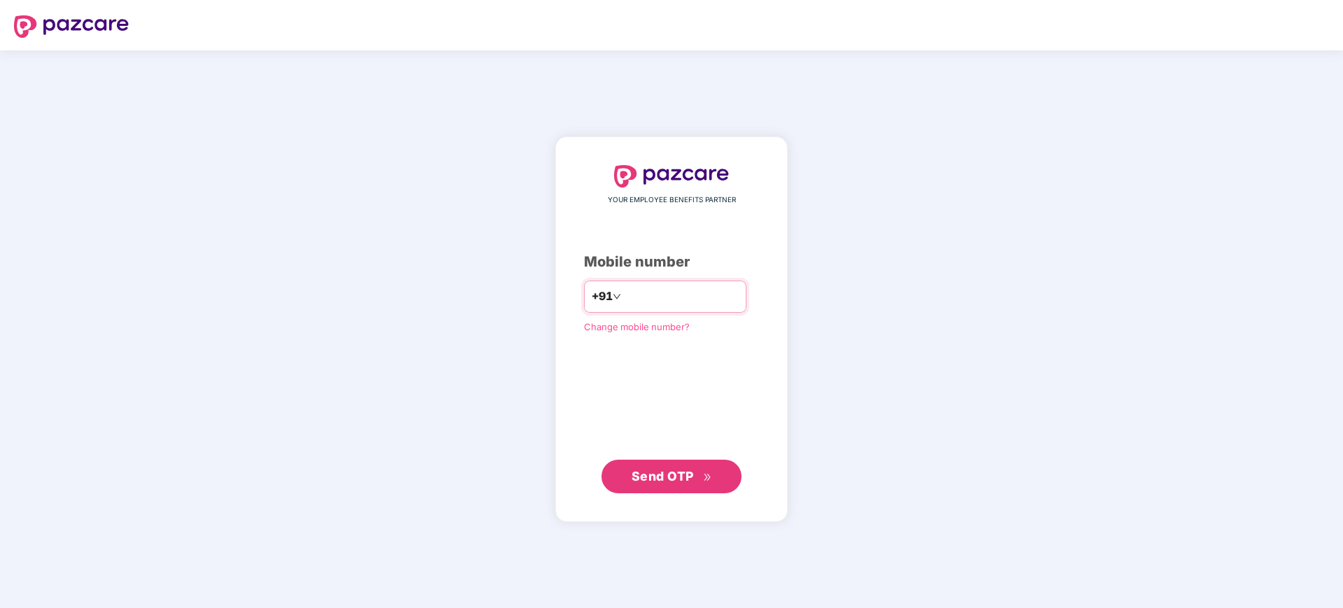 Image resolution: width=1343 pixels, height=608 pixels. What do you see at coordinates (617, 297) in the screenshot?
I see `span: down` at bounding box center [617, 297].